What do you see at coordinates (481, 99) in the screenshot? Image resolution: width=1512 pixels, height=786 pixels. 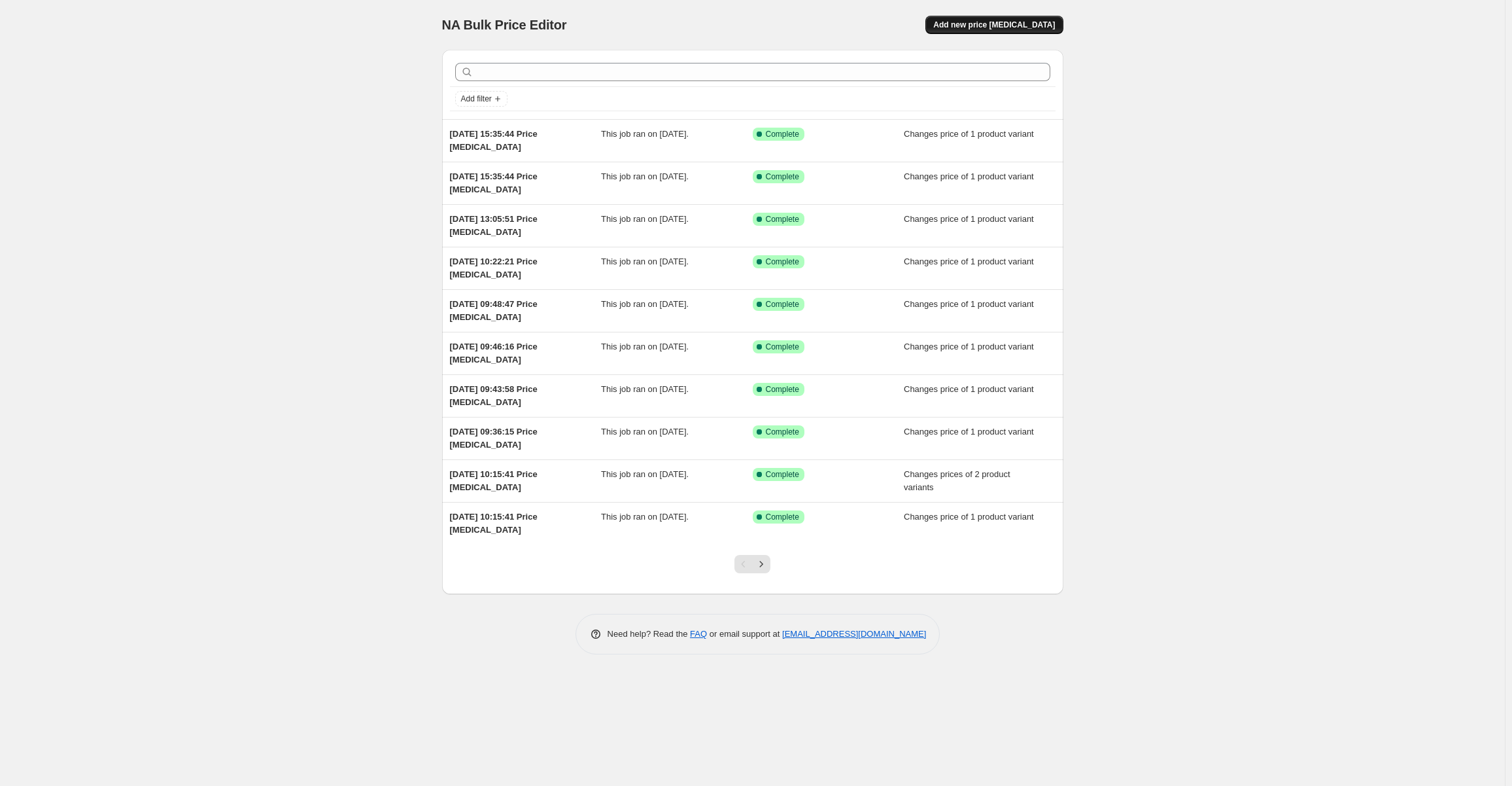 I see `button: Add filter` at bounding box center [481, 99].